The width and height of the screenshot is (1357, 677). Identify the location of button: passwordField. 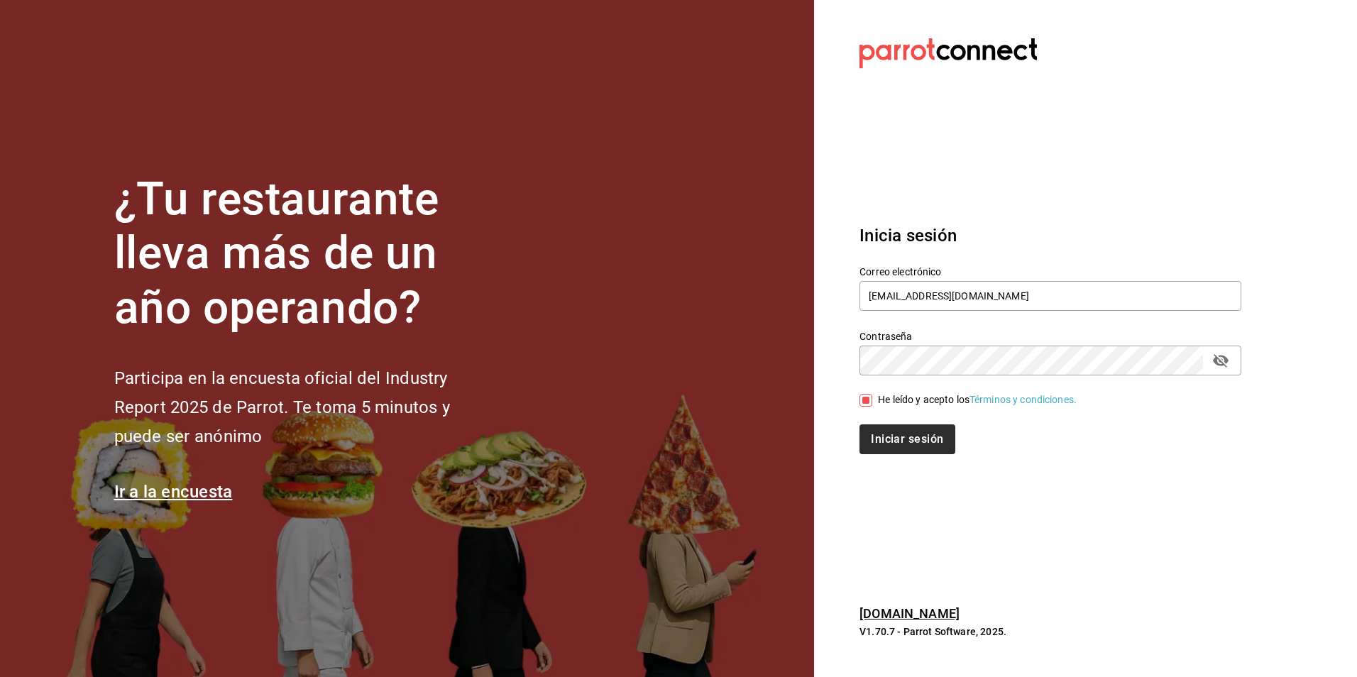
(1221, 361).